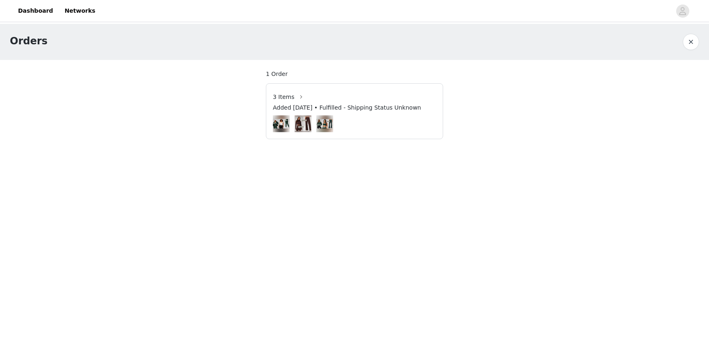 This screenshot has height=360, width=709. I want to click on img: #15 OUTFIT, so click(281, 124).